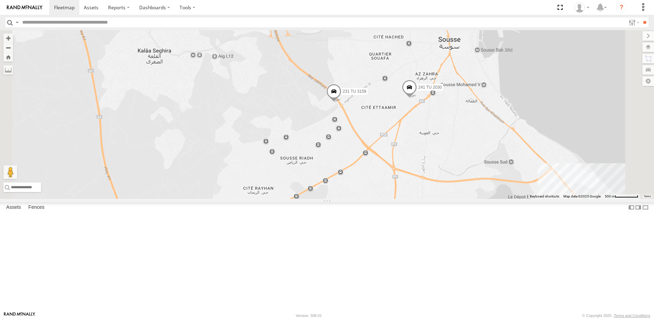  What do you see at coordinates (10, 172) in the screenshot?
I see `button: Drag Pegman onto the map to open Street View` at bounding box center [10, 172].